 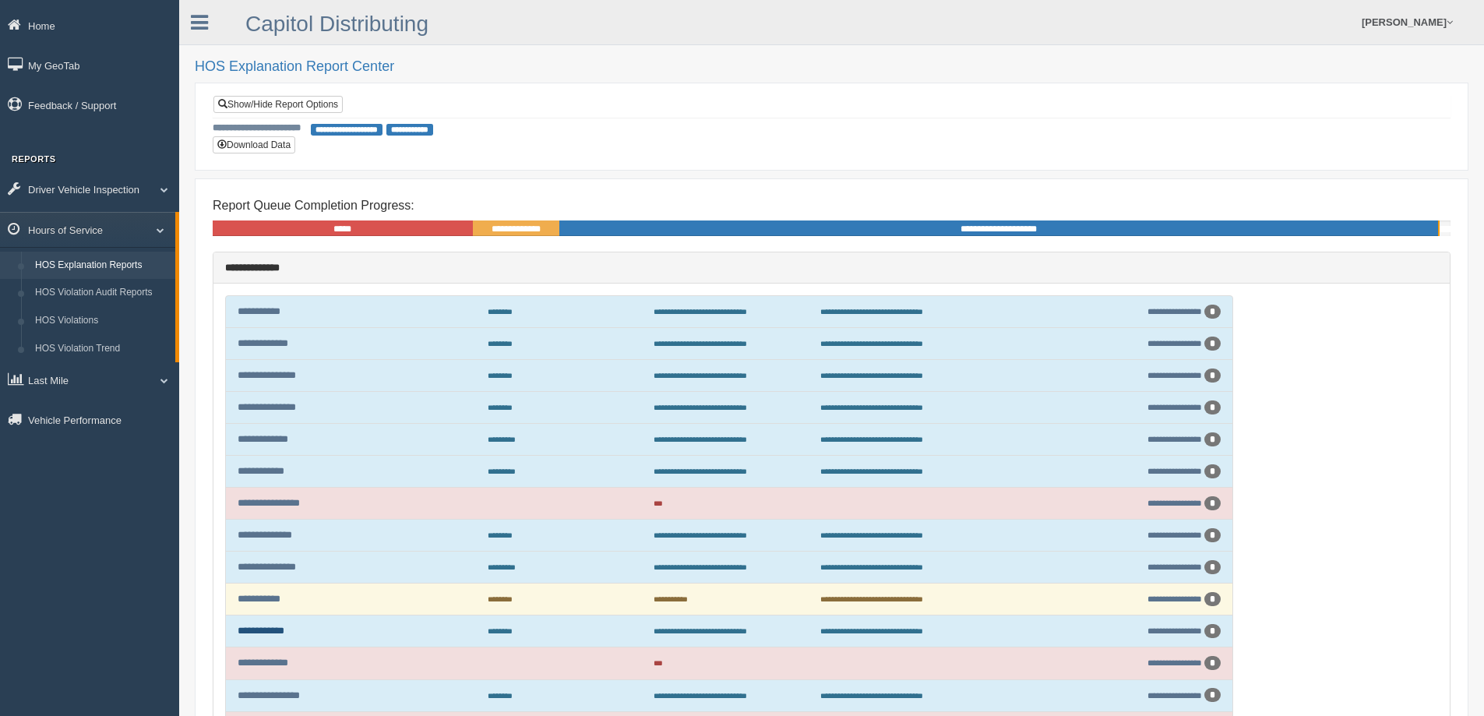 I want to click on a: HOS Violations, so click(x=101, y=321).